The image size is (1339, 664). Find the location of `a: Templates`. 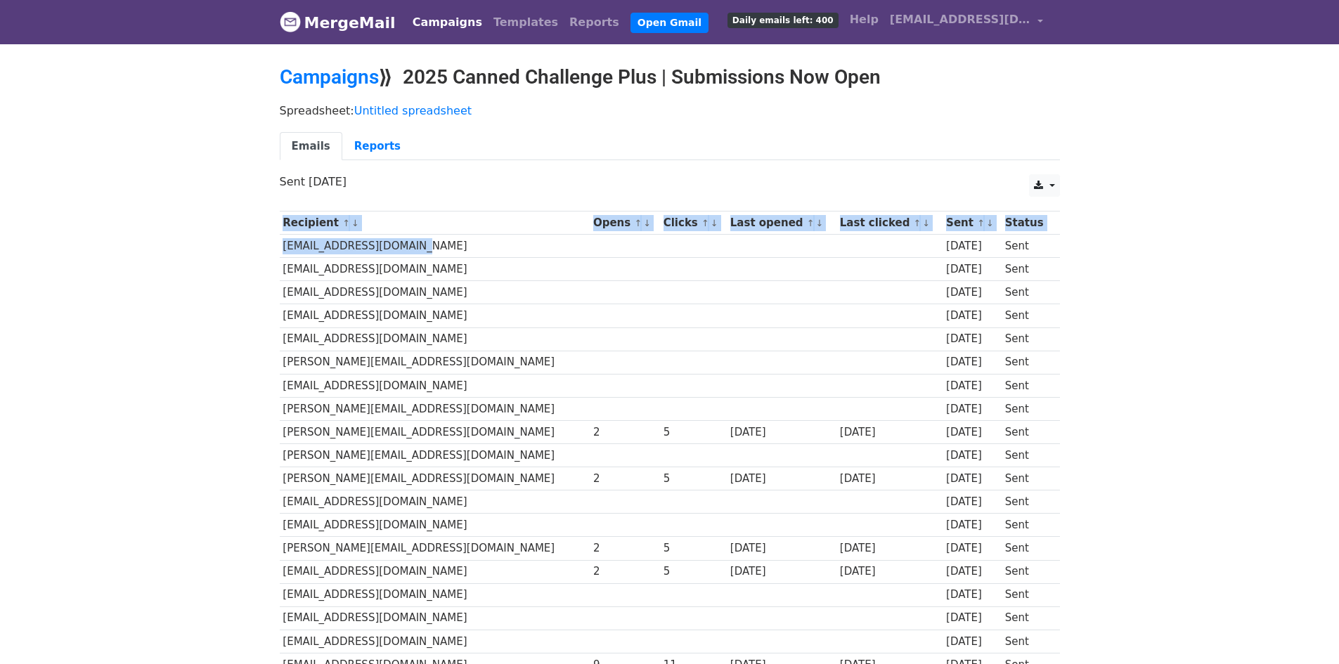

a: Templates is located at coordinates (526, 22).